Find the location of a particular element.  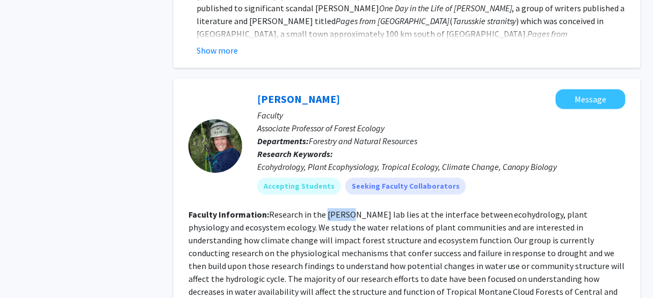

button: Message Sybil Gotsch is located at coordinates (591, 99).